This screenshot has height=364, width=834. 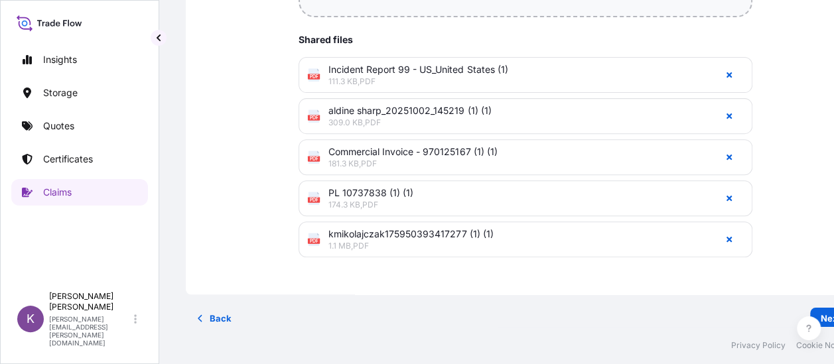 I want to click on p: Certificates, so click(x=68, y=159).